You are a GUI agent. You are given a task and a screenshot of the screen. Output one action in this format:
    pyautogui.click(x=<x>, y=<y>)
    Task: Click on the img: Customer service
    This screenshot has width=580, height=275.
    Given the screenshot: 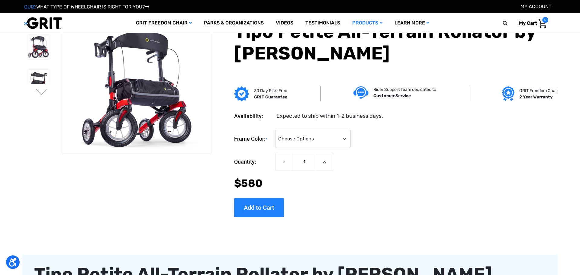 What is the action you would take?
    pyautogui.click(x=361, y=92)
    